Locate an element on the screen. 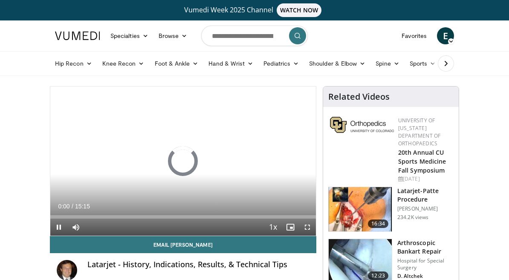 Image resolution: width=509 pixels, height=280 pixels. span: 12:23 is located at coordinates (378, 276).